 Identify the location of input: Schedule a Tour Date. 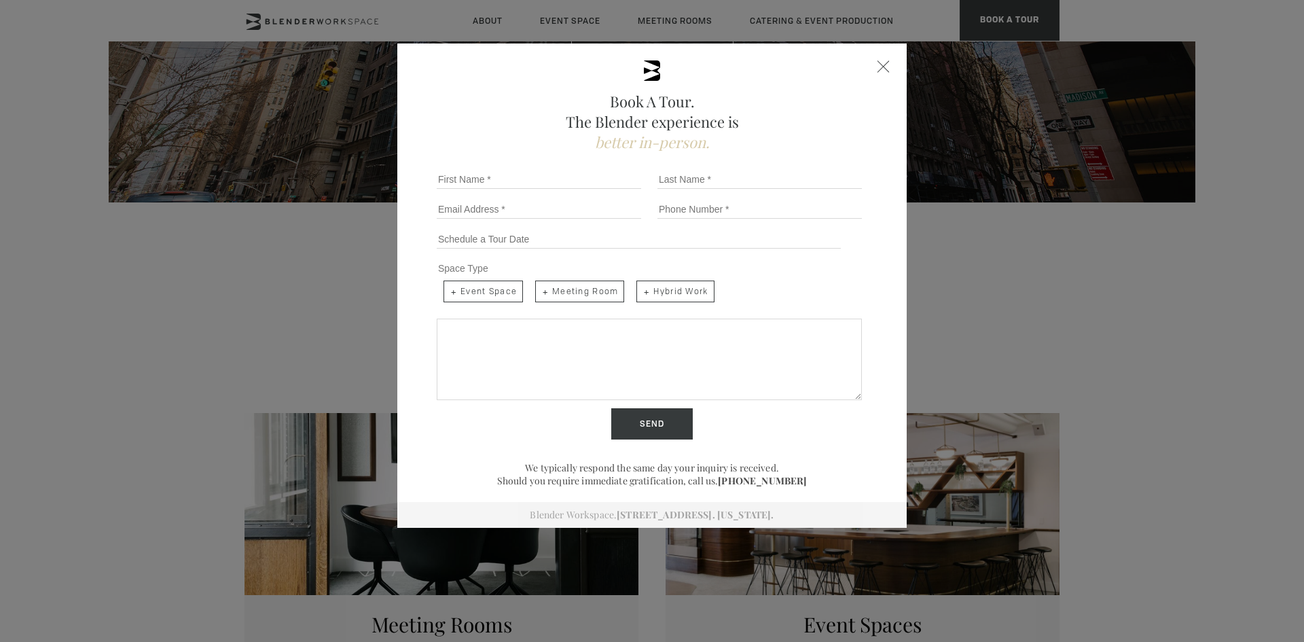
(638, 239).